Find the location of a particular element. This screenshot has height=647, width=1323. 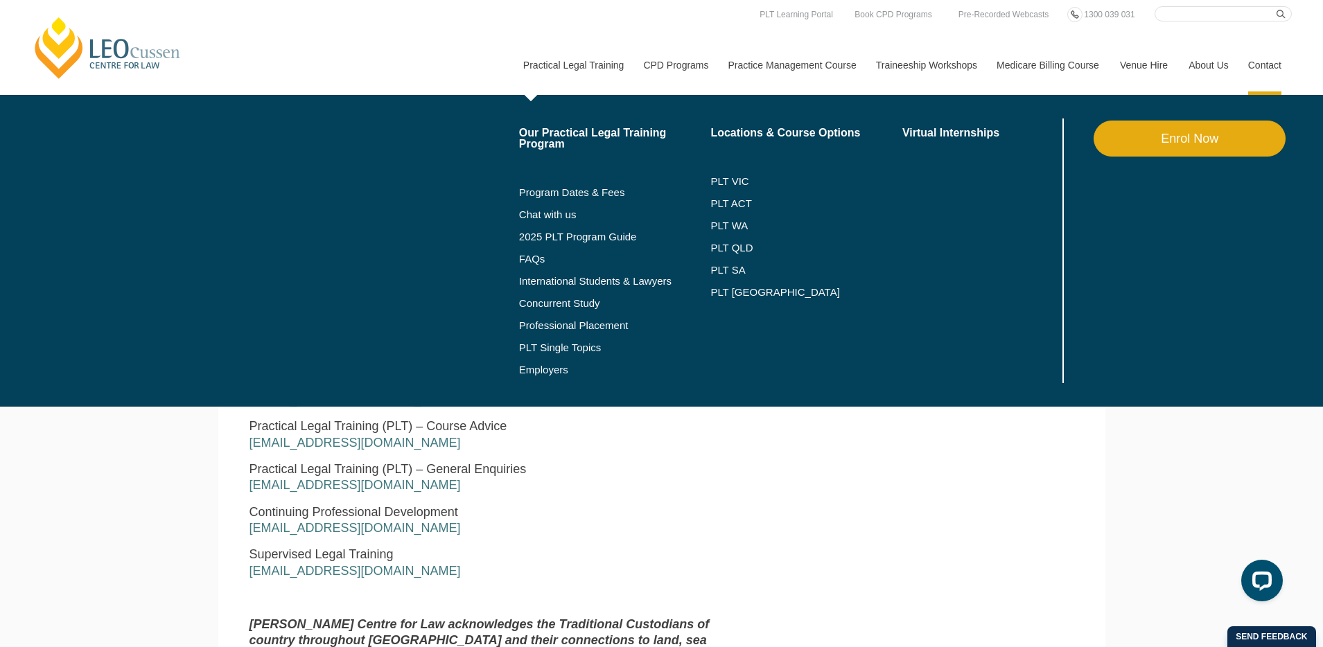

a: Traineeship Workshops is located at coordinates (926, 65).